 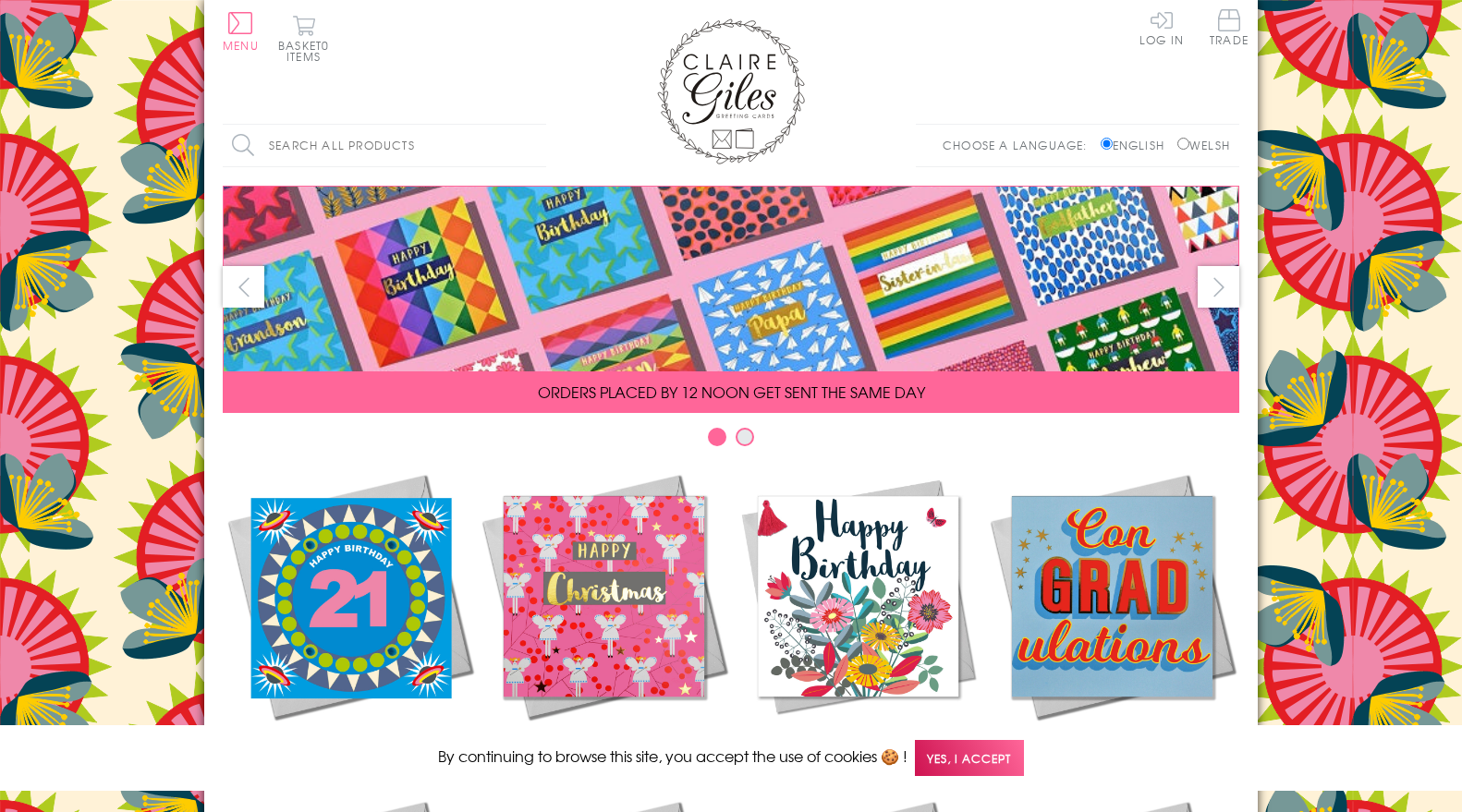 I want to click on button: prev, so click(x=243, y=286).